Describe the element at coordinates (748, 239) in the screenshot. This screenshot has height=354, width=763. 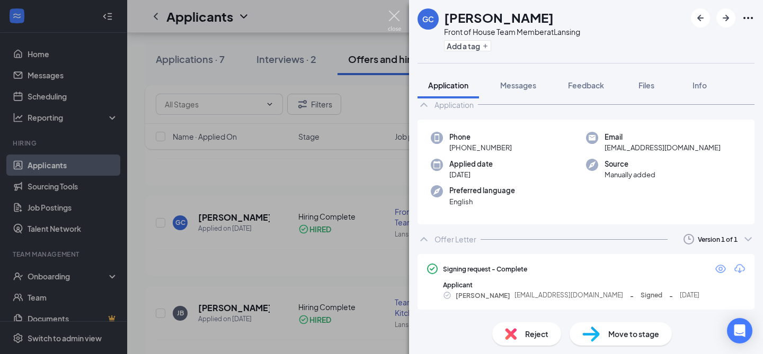
I see `svg: ChevronDown` at that location.